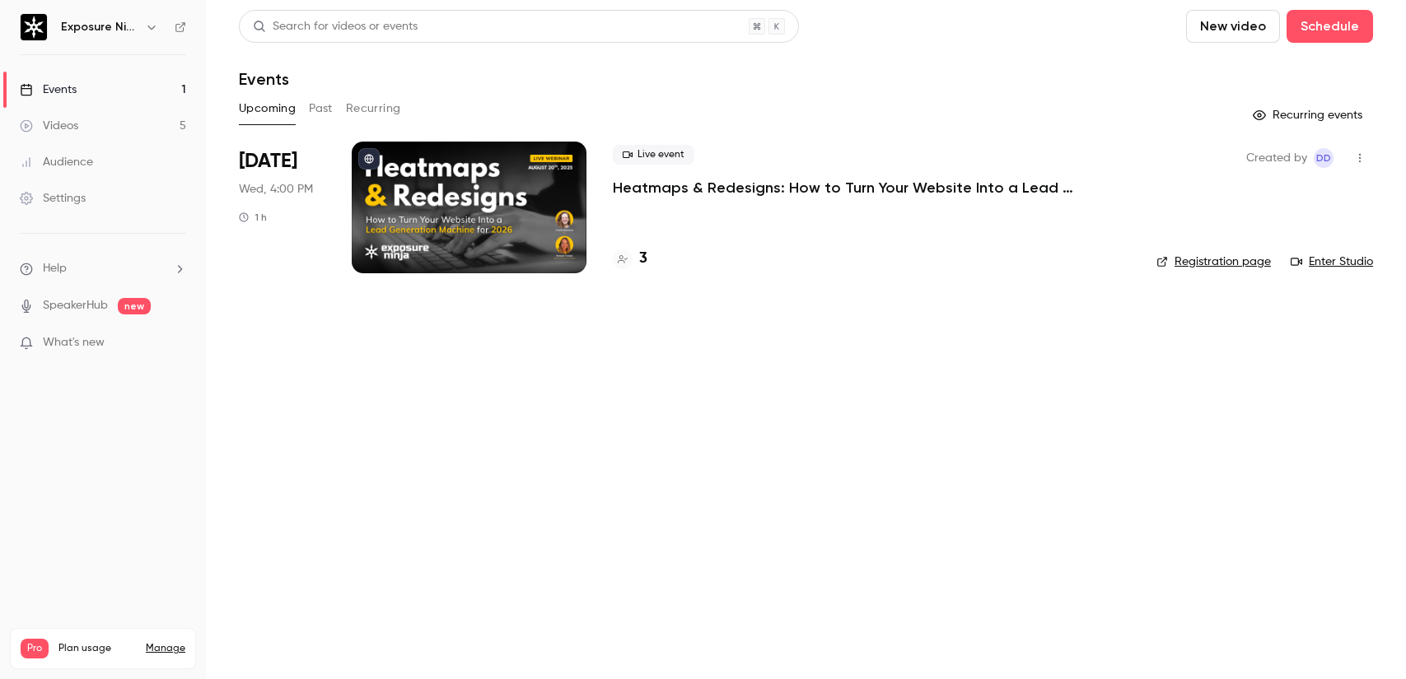 This screenshot has width=1406, height=679. I want to click on a: Registration page, so click(1213, 262).